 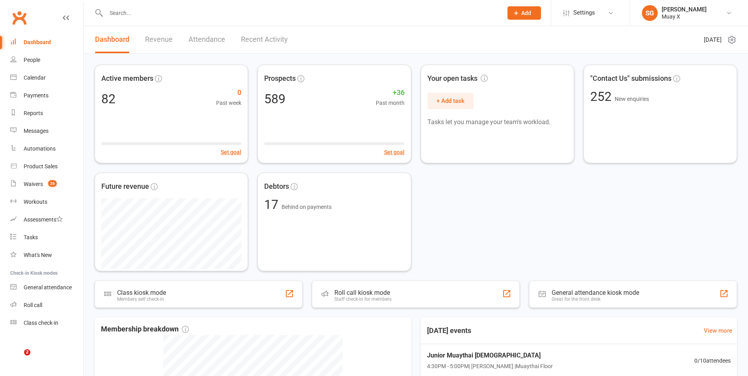 What do you see at coordinates (526, 13) in the screenshot?
I see `span: Add` at bounding box center [526, 13].